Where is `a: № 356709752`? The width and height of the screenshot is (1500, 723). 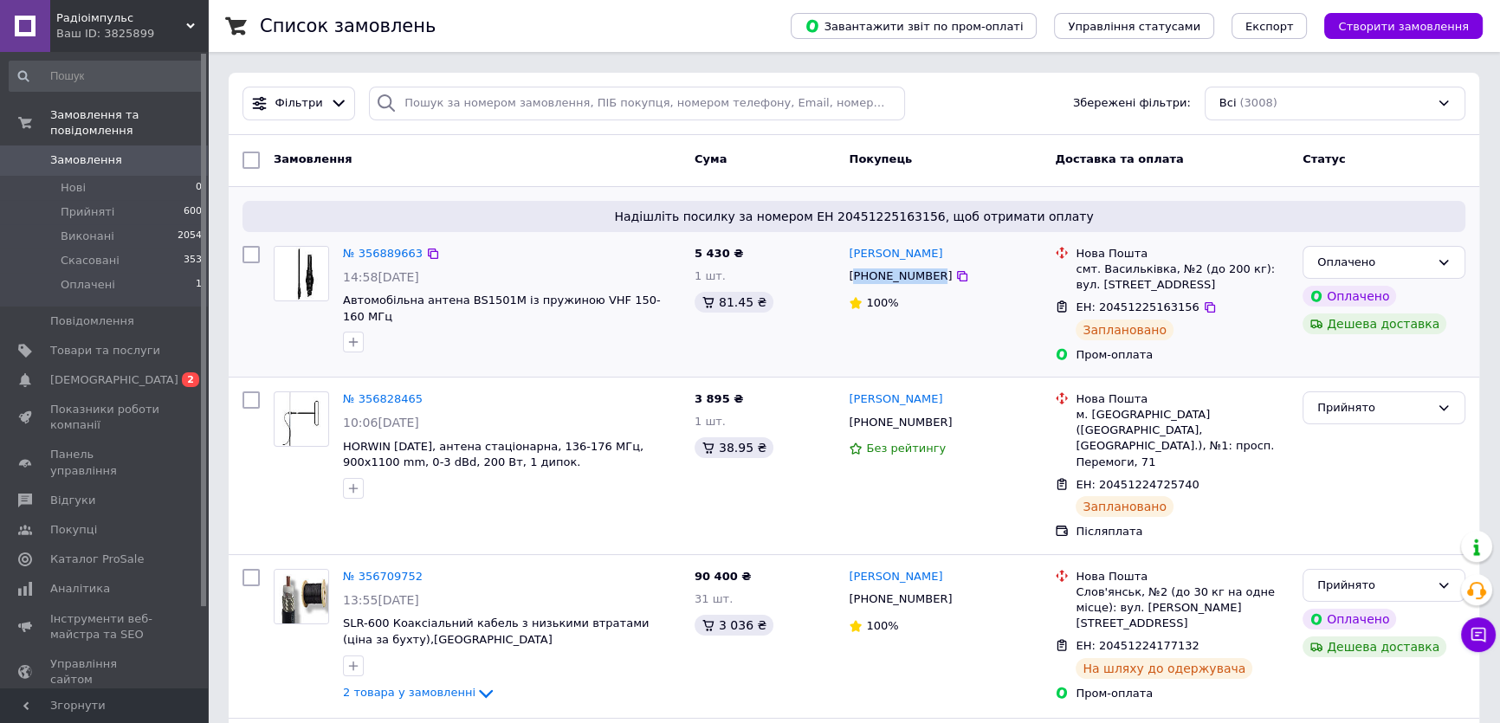 a: № 356709752 is located at coordinates (383, 576).